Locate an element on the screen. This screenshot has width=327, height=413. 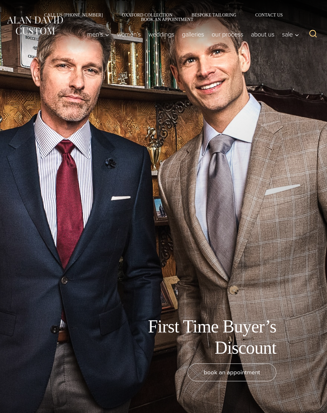
a: Book an Appointment is located at coordinates (163, 19).